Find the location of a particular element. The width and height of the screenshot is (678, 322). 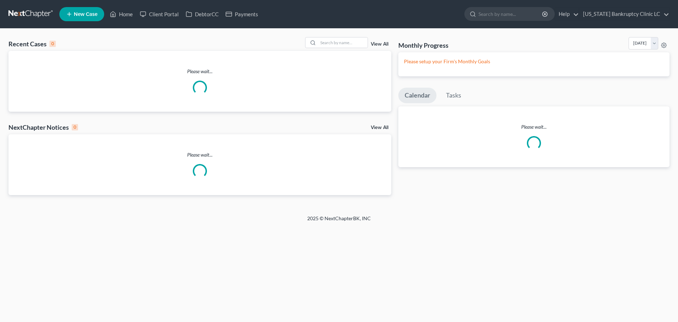

p: Please setup your Firm's Monthly Goals is located at coordinates (534, 61).